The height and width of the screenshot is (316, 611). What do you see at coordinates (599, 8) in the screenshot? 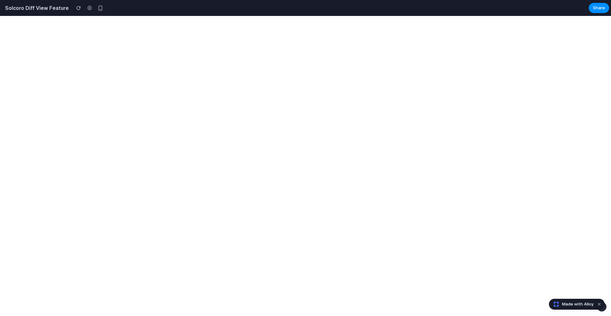
I see `button: Share` at bounding box center [599, 8].